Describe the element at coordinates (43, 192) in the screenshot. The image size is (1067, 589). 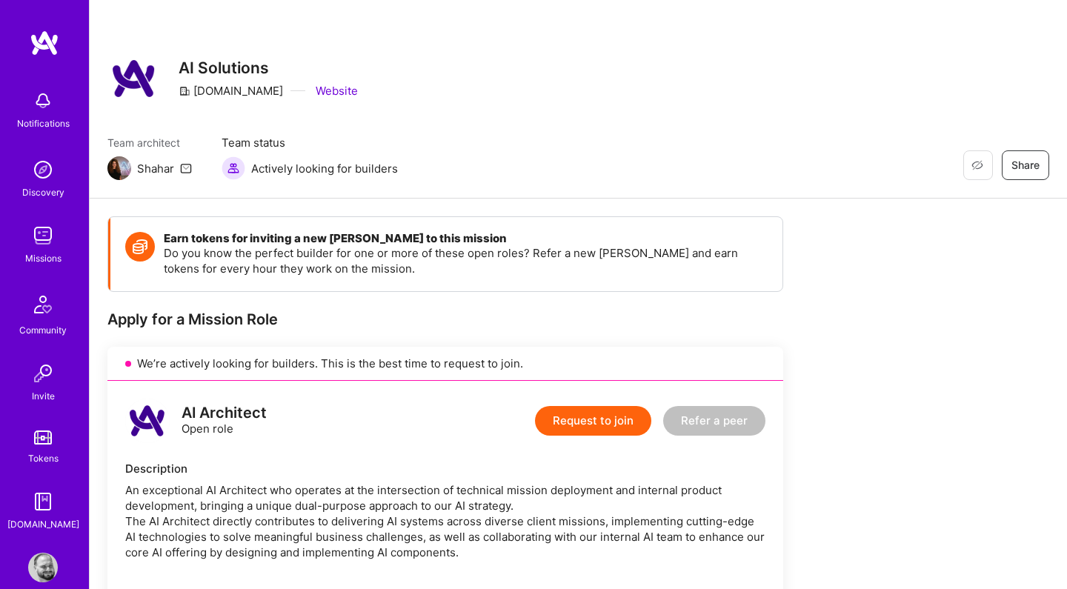
I see `div: Discovery` at that location.